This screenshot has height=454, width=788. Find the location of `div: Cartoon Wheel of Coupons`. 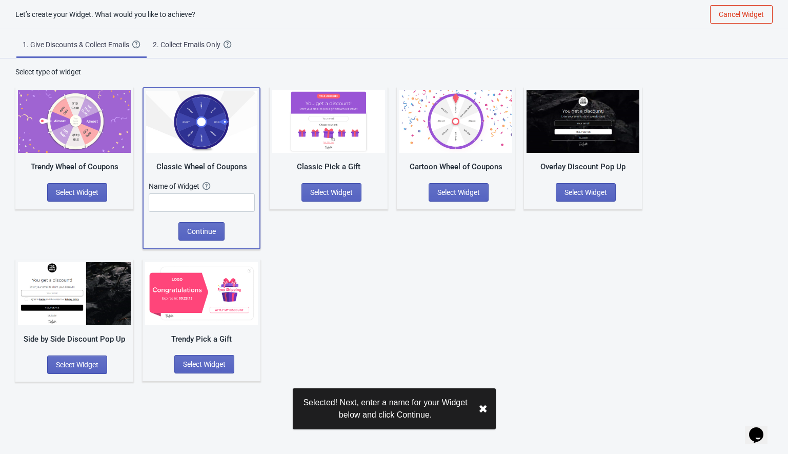

div: Cartoon Wheel of Coupons is located at coordinates (456, 167).